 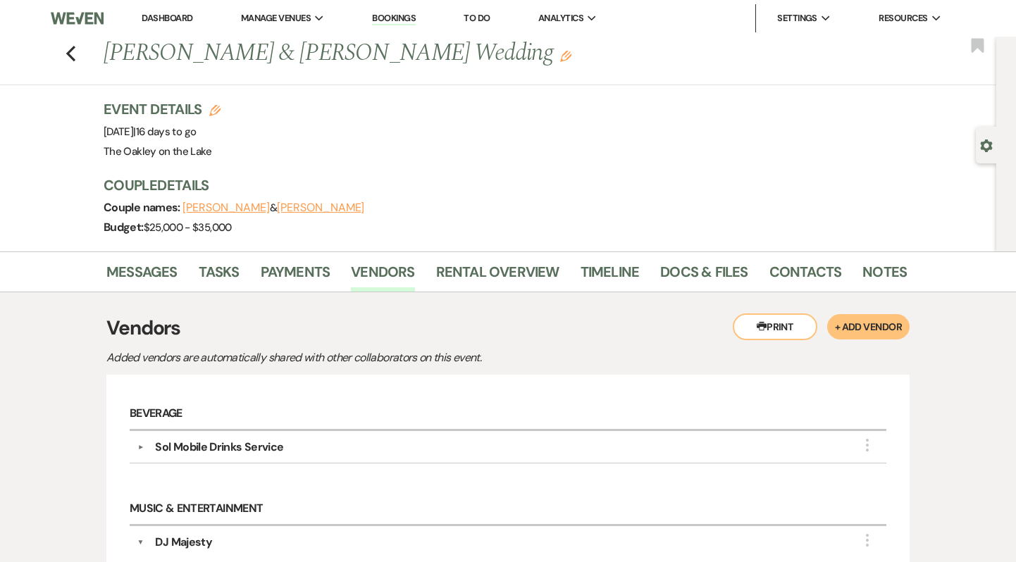 What do you see at coordinates (476, 18) in the screenshot?
I see `a: To Do` at bounding box center [476, 18].